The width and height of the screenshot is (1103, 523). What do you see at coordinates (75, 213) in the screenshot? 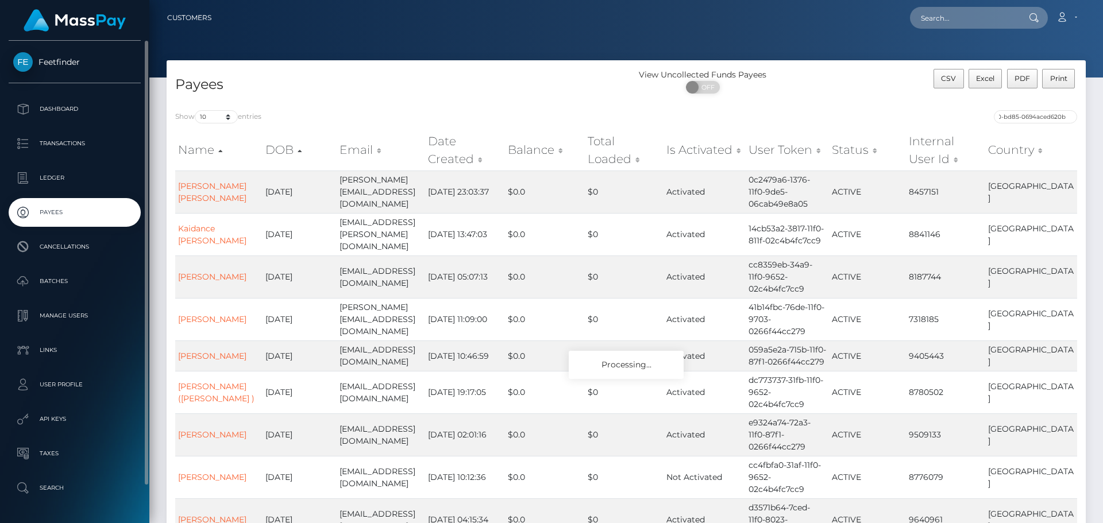
I see `p: Payees` at bounding box center [75, 213].